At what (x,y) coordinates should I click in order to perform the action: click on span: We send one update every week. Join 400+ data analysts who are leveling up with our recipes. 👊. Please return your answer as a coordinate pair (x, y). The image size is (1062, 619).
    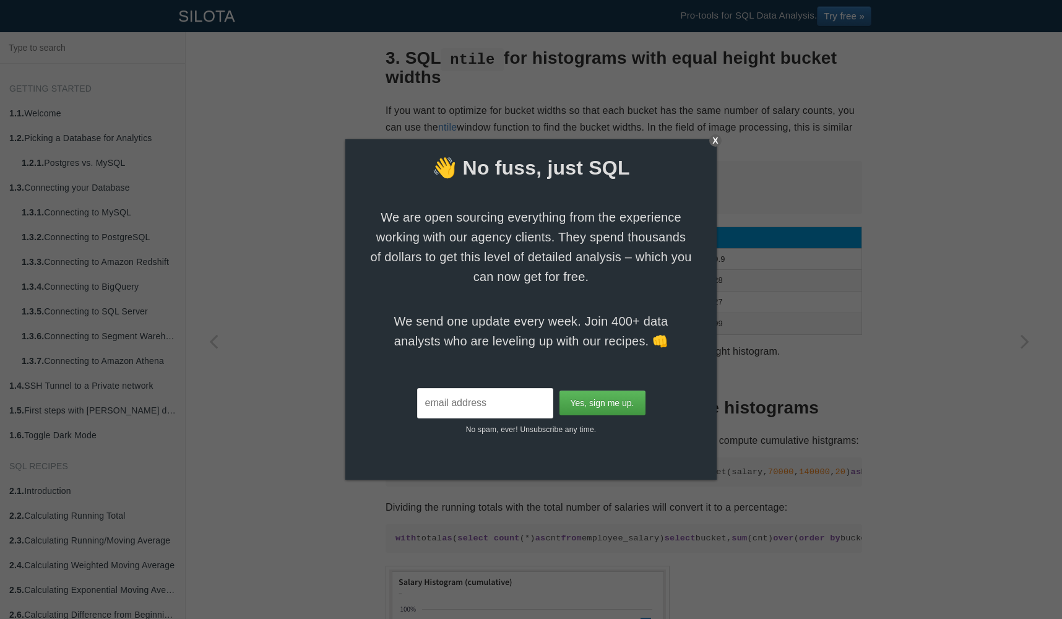
    Looking at the image, I should click on (531, 331).